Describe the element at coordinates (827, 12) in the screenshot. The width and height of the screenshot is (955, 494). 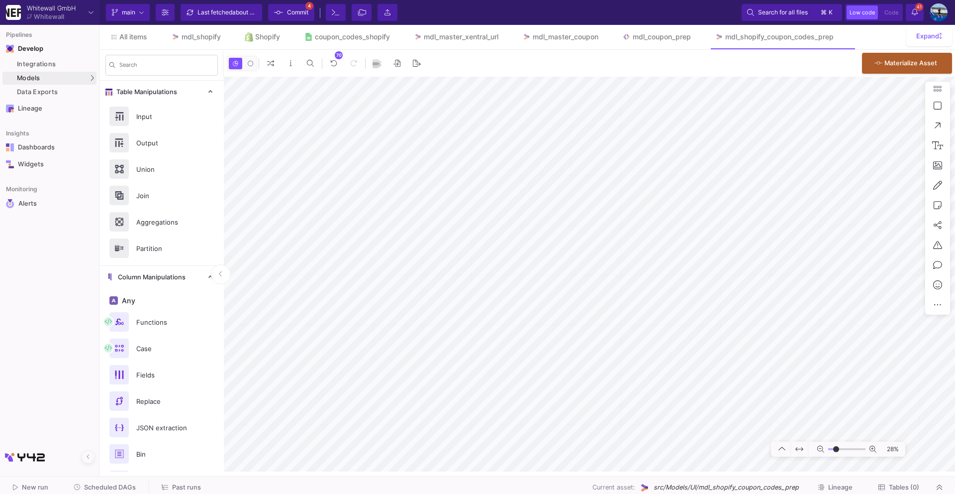
I see `button: ⌘k` at that location.